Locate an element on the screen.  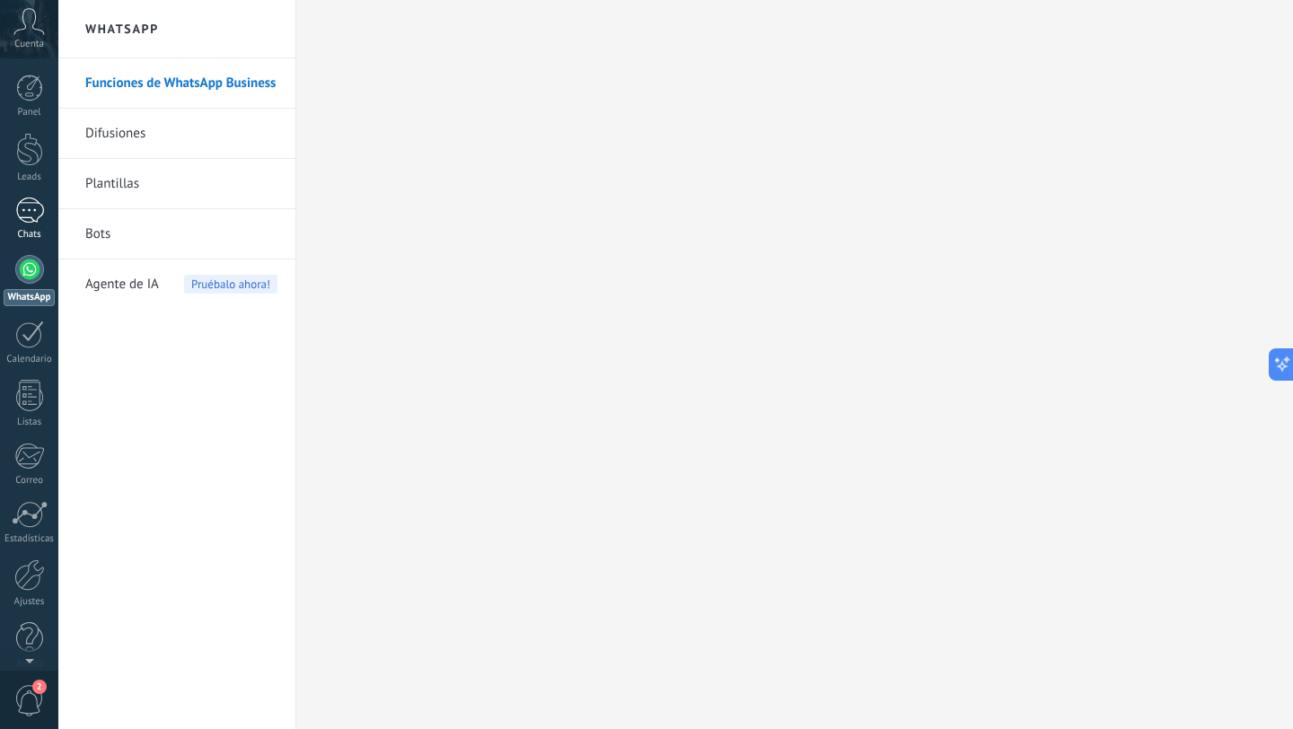
span: 2 is located at coordinates (40, 687).